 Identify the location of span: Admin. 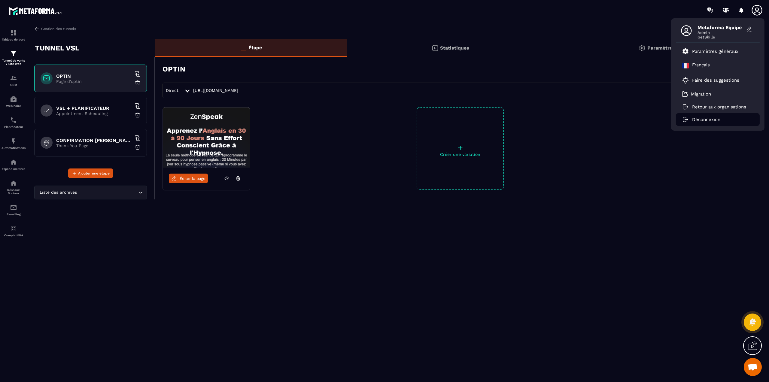
(720, 32).